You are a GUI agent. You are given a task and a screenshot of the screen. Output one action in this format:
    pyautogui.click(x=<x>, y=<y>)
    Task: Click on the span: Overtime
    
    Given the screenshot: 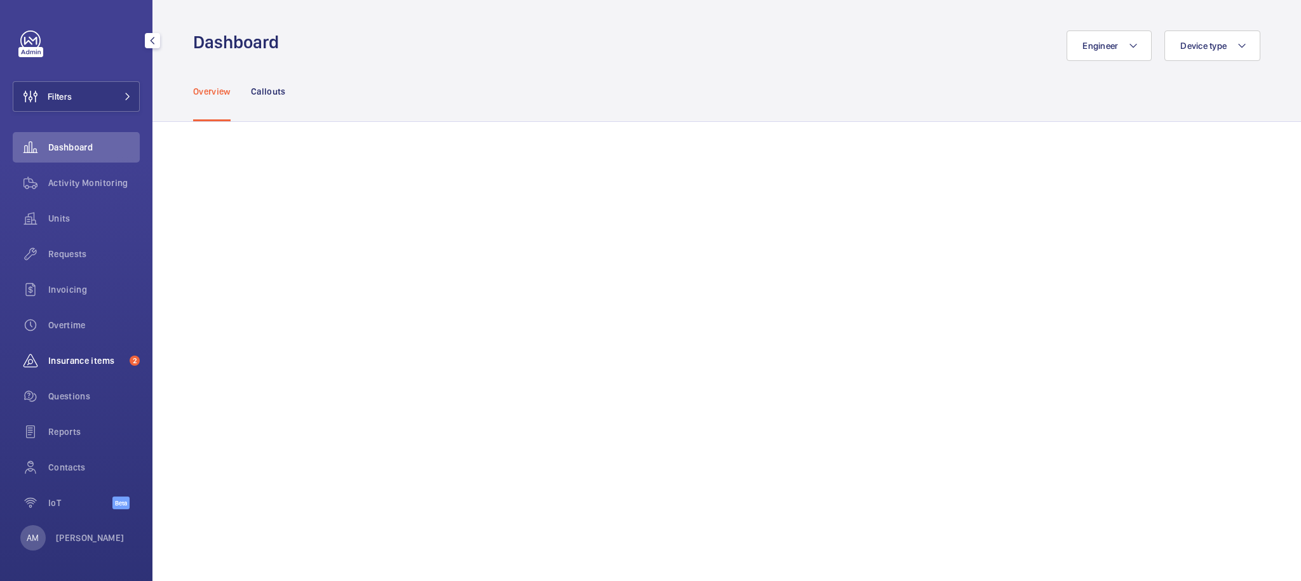 What is the action you would take?
    pyautogui.click(x=94, y=325)
    